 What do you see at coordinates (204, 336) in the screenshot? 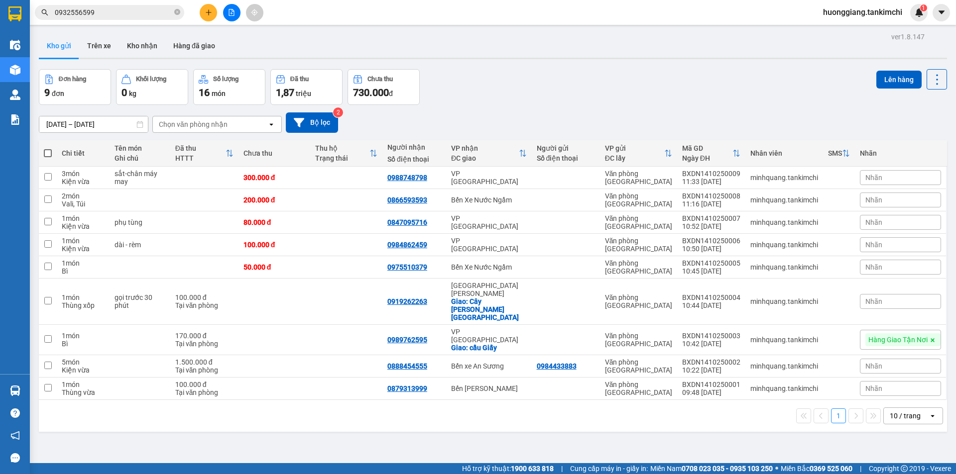
I see `div: 170.000 đ` at bounding box center [204, 336].